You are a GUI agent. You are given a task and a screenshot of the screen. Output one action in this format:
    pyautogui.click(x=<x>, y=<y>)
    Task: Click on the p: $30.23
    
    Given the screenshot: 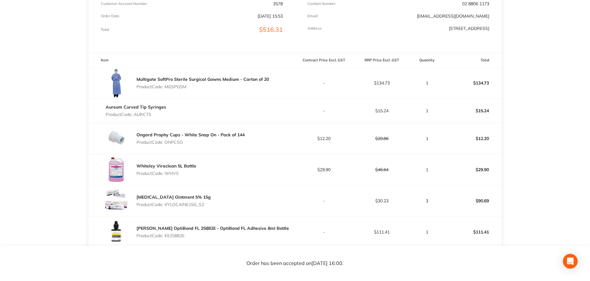 What is the action you would take?
    pyautogui.click(x=382, y=201)
    